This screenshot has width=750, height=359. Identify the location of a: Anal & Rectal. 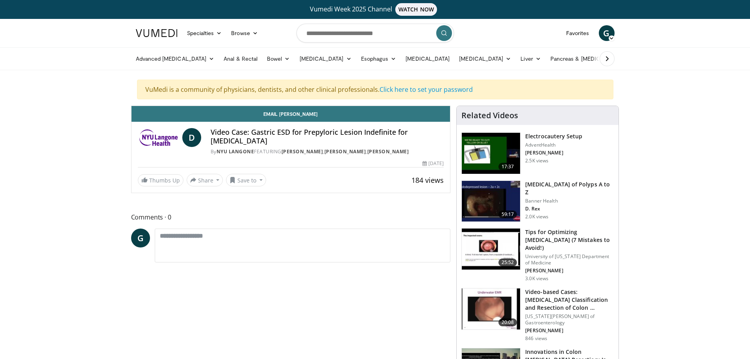
(241, 59).